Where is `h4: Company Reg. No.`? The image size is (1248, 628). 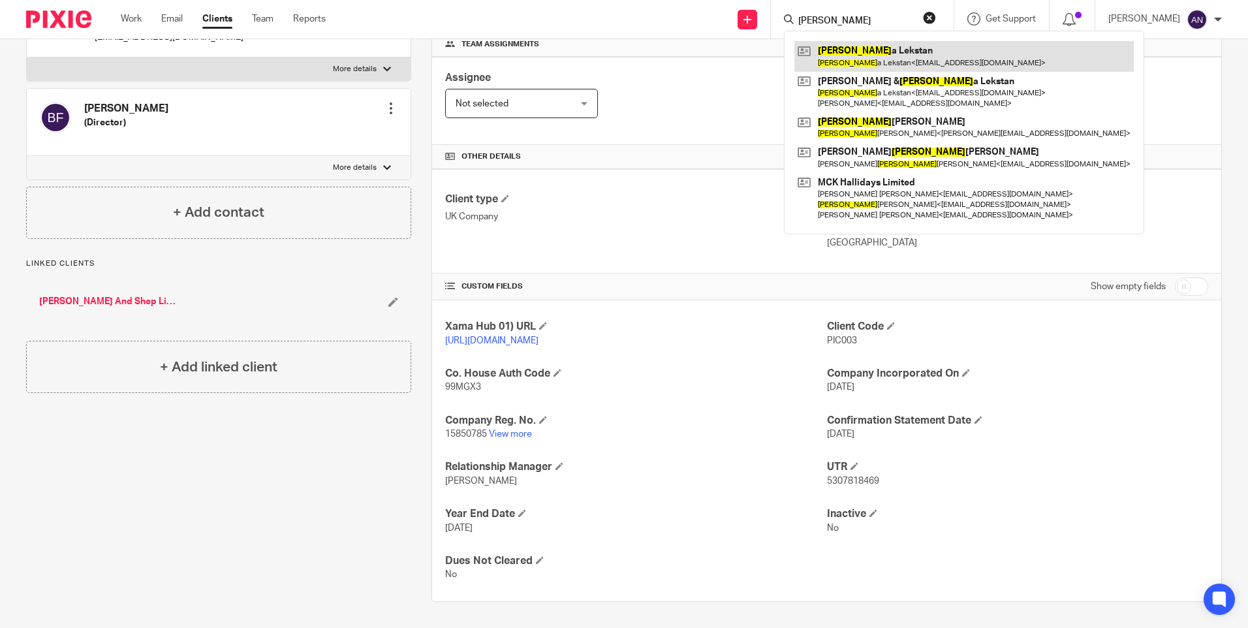 h4: Company Reg. No. is located at coordinates (636, 420).